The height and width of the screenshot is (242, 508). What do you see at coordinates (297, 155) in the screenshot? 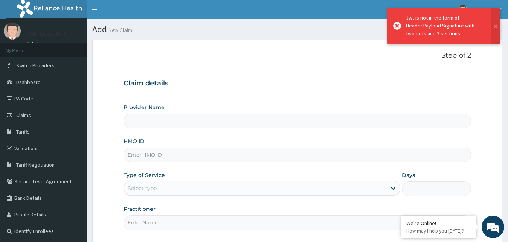
I see `input: Enter HMO ID` at bounding box center [297, 155].